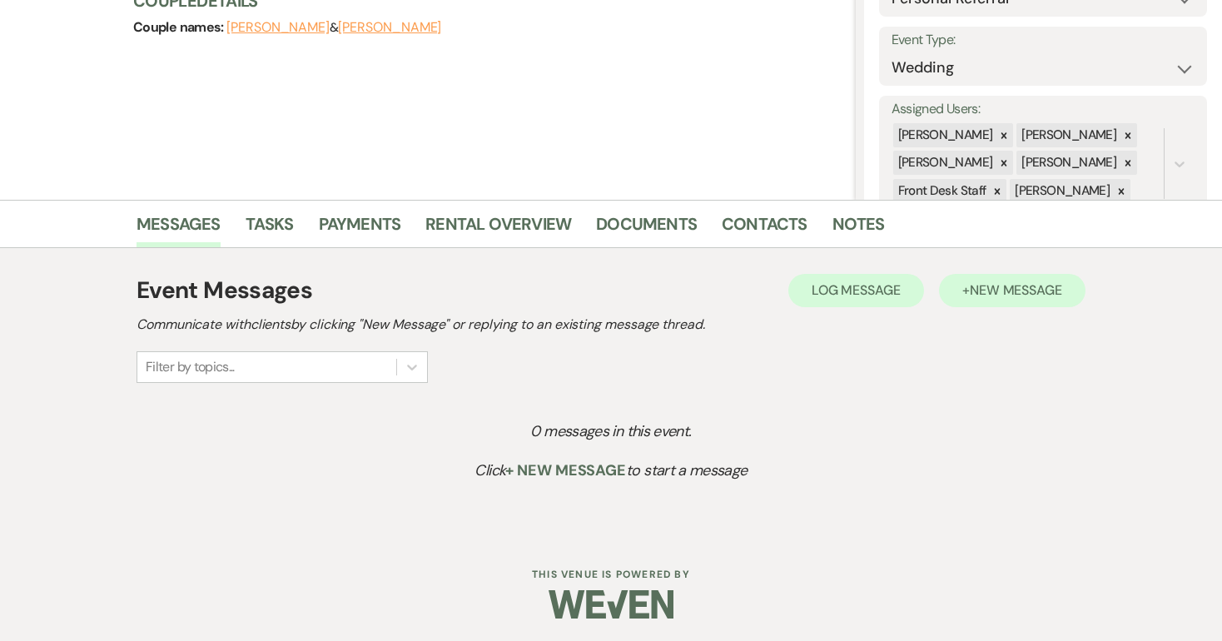 This screenshot has width=1222, height=641. Describe the element at coordinates (611, 325) in the screenshot. I see `h2: Communicate with clients by clicking "New Message" or replying to an existing message thread.` at that location.